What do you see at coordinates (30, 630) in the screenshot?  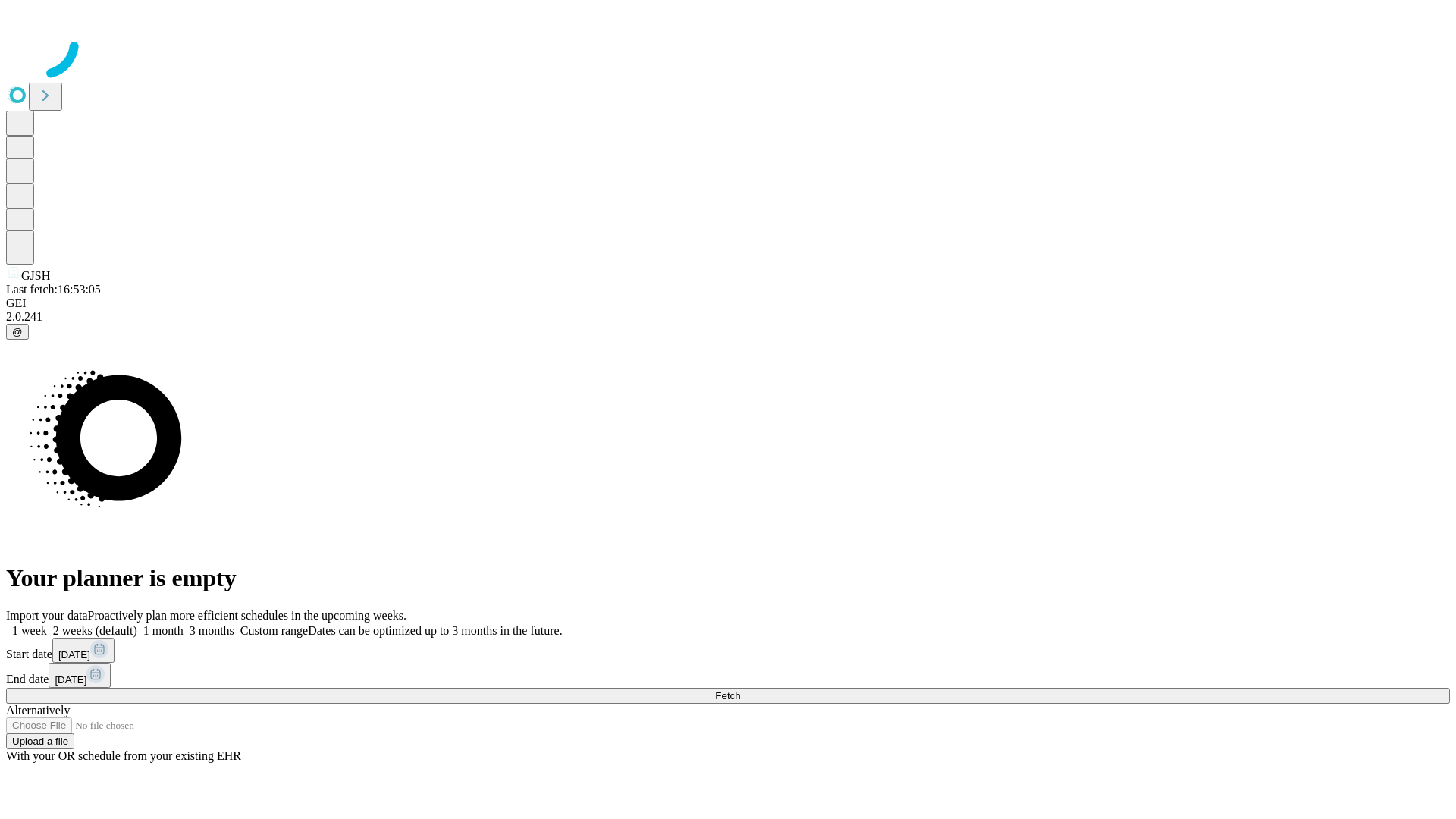 I see `span: 1 week` at bounding box center [30, 630].